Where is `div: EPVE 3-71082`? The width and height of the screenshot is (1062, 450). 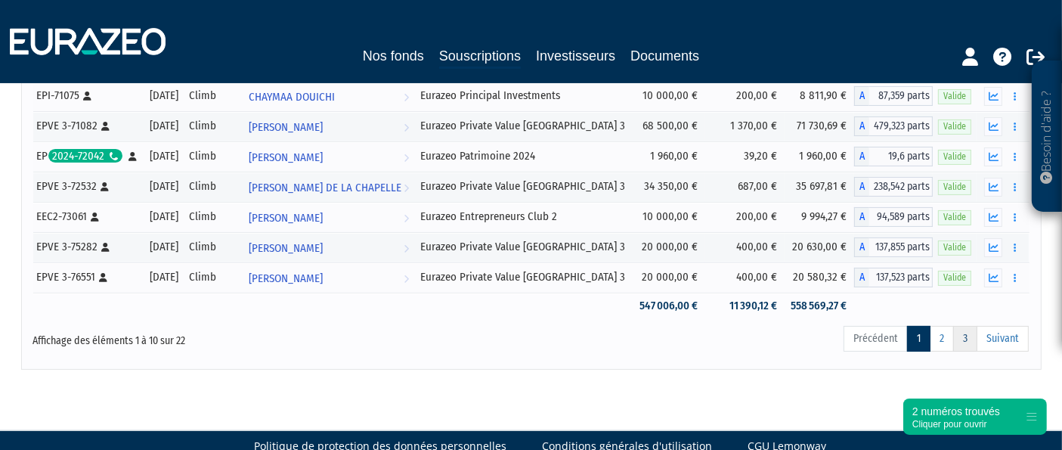 div: EPVE 3-71082 is located at coordinates (88, 126).